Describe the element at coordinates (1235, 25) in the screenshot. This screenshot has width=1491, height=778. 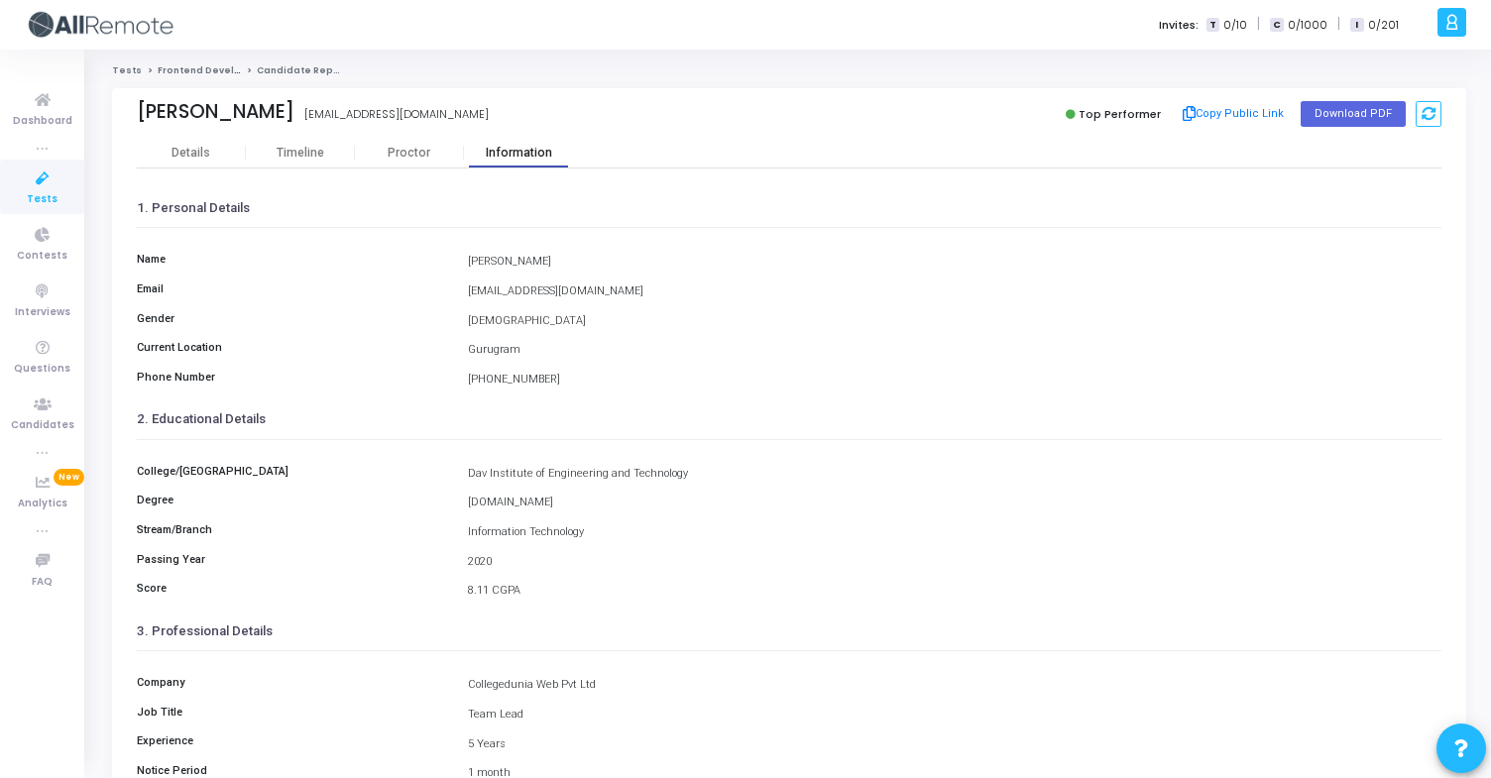
I see `span: 0/10` at that location.